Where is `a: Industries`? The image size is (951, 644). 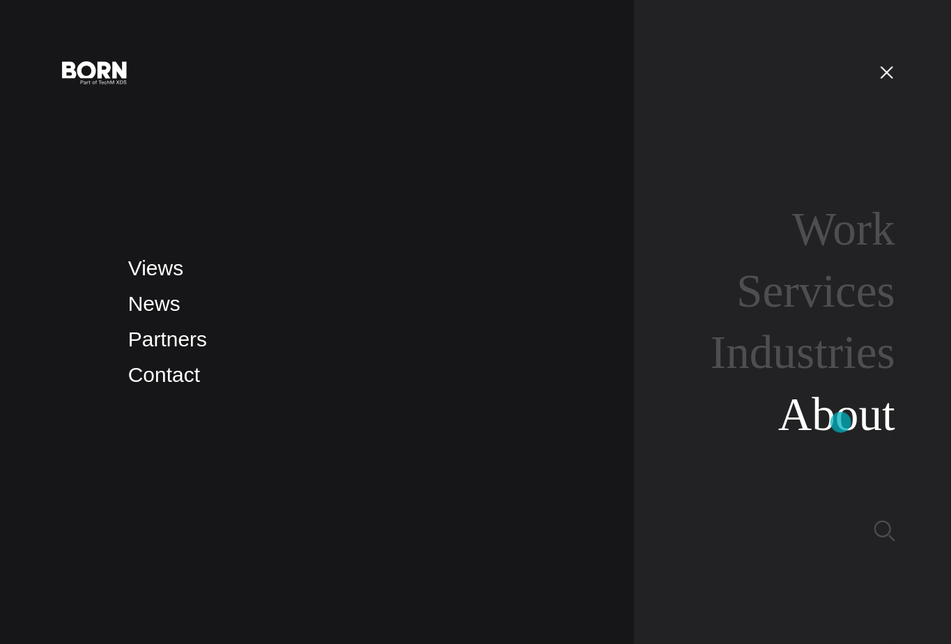
a: Industries is located at coordinates (803, 352).